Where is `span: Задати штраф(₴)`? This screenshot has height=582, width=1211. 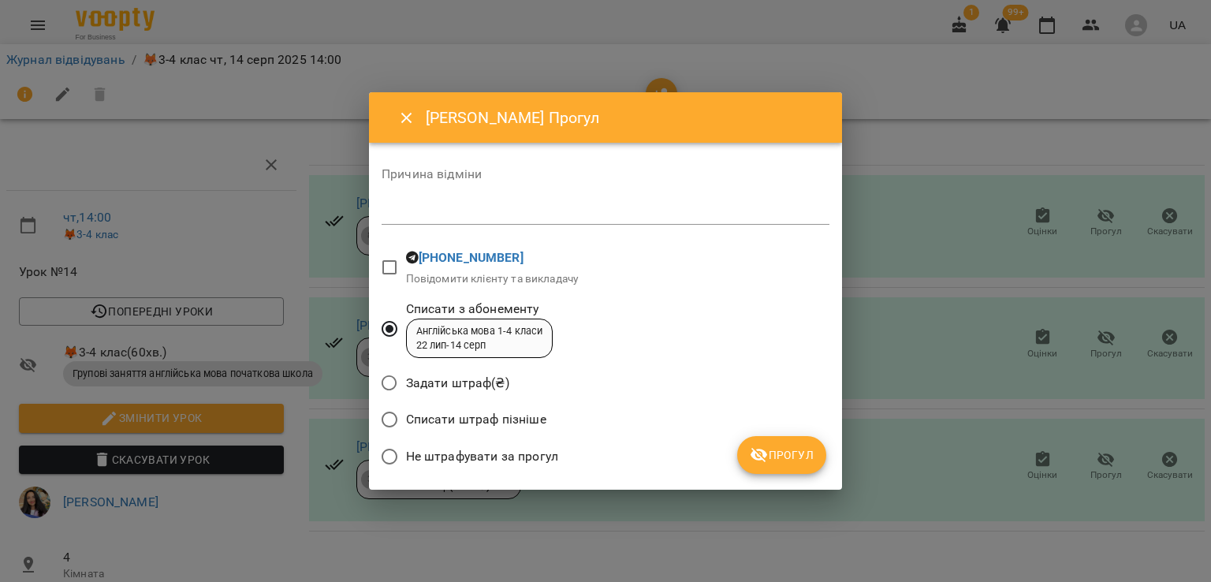 span: Задати штраф(₴) is located at coordinates (457, 383).